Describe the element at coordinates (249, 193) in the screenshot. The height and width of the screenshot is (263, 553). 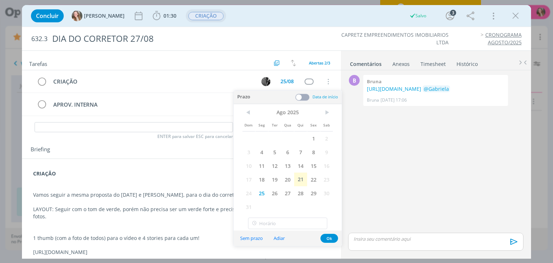
I see `span: 24` at that location.